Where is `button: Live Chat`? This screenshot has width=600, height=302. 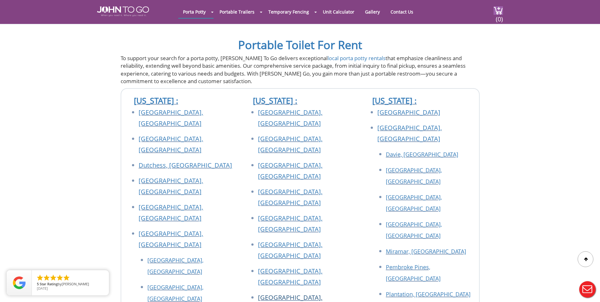
button: Live Chat is located at coordinates (588, 290).